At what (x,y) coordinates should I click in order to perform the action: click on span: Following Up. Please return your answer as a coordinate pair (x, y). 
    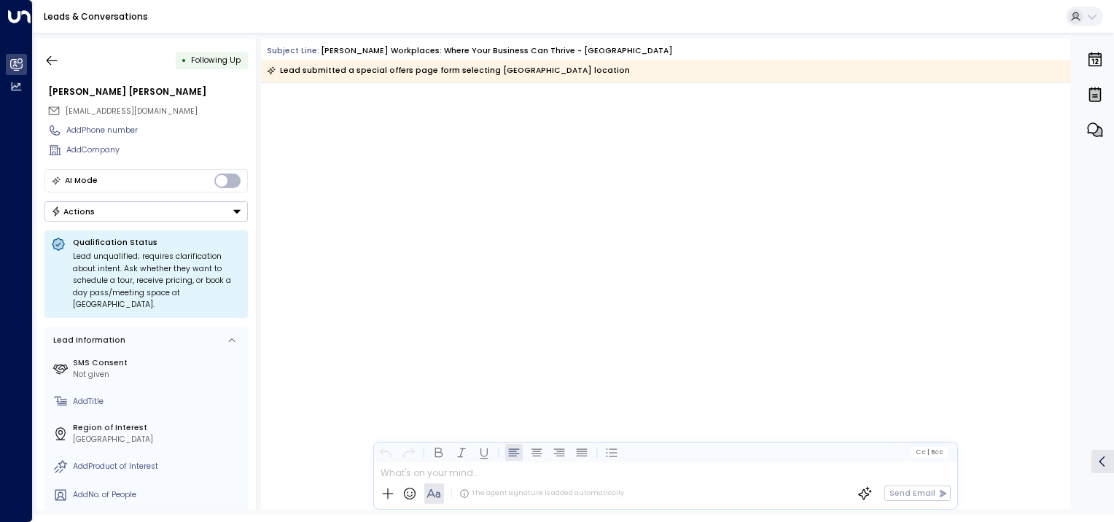
    Looking at the image, I should click on (216, 60).